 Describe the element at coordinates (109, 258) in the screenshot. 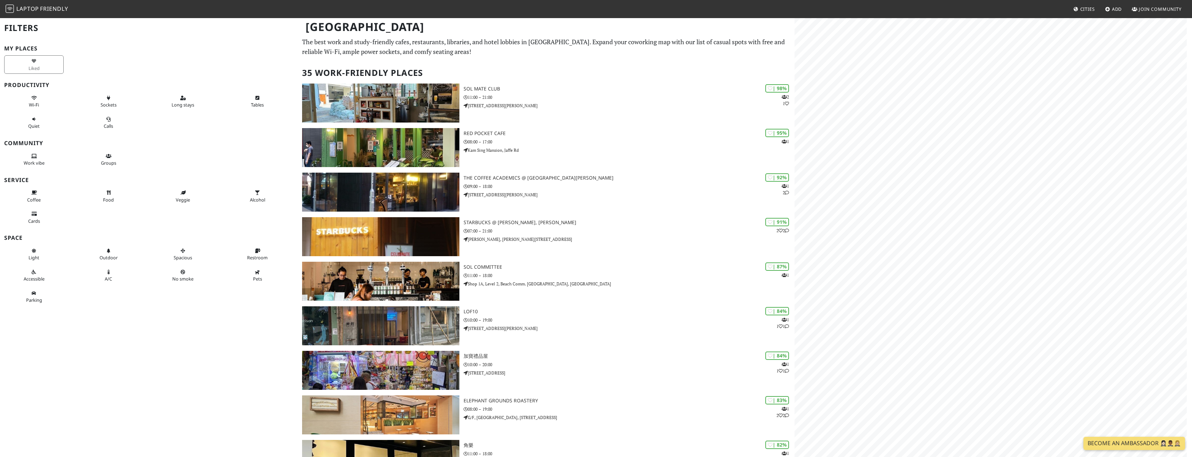

I see `span: Outdoor area` at that location.